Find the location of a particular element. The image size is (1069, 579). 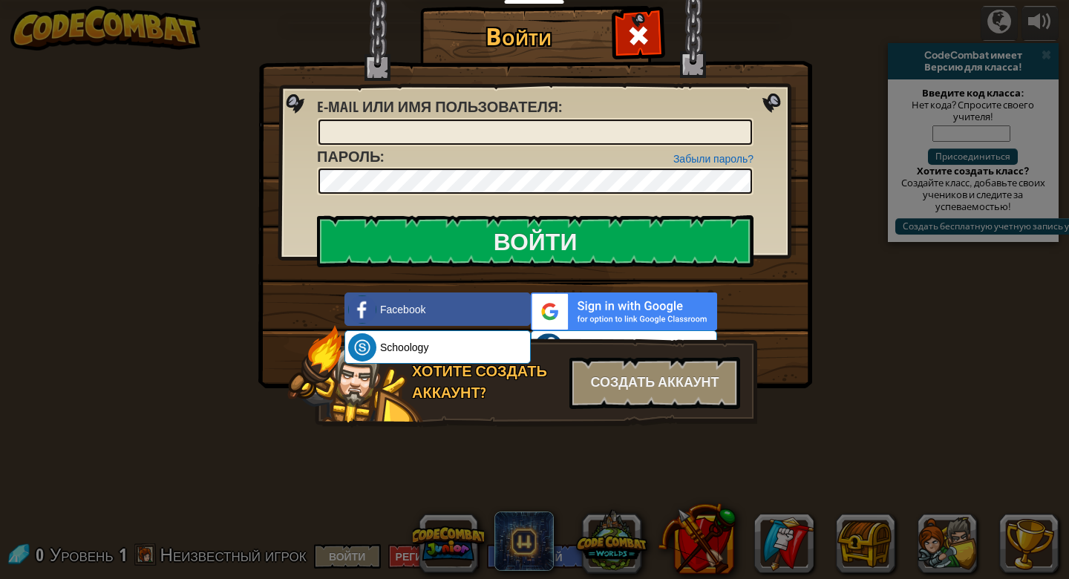

img: schoology.png is located at coordinates (362, 347).